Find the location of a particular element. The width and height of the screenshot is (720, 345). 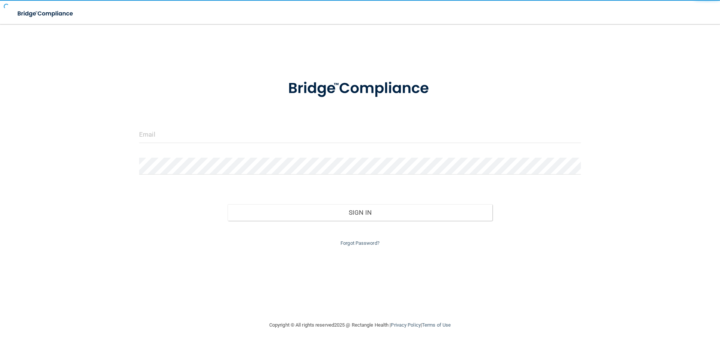

a: Terms of Use is located at coordinates (436, 324).